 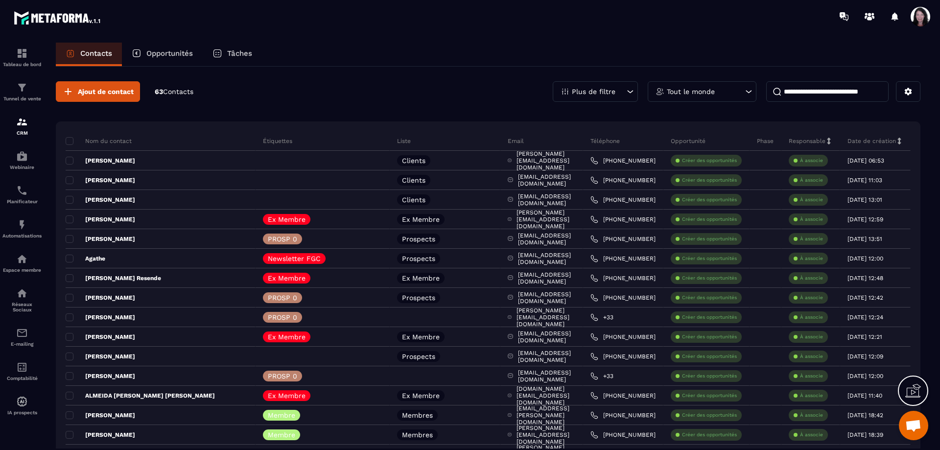 What do you see at coordinates (22, 201) in the screenshot?
I see `p: Planificateur` at bounding box center [22, 201].